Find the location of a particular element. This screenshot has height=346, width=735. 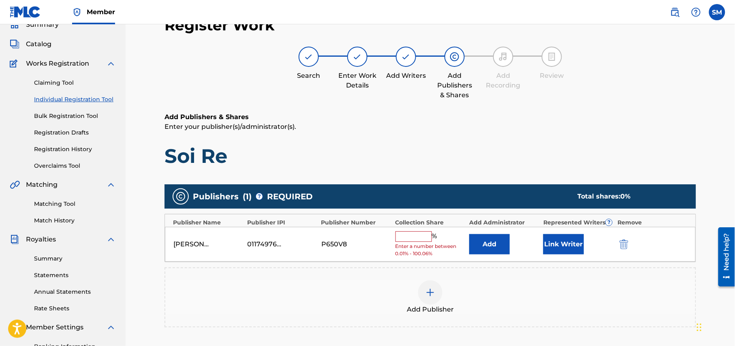

span: 0 % is located at coordinates (625, 196).